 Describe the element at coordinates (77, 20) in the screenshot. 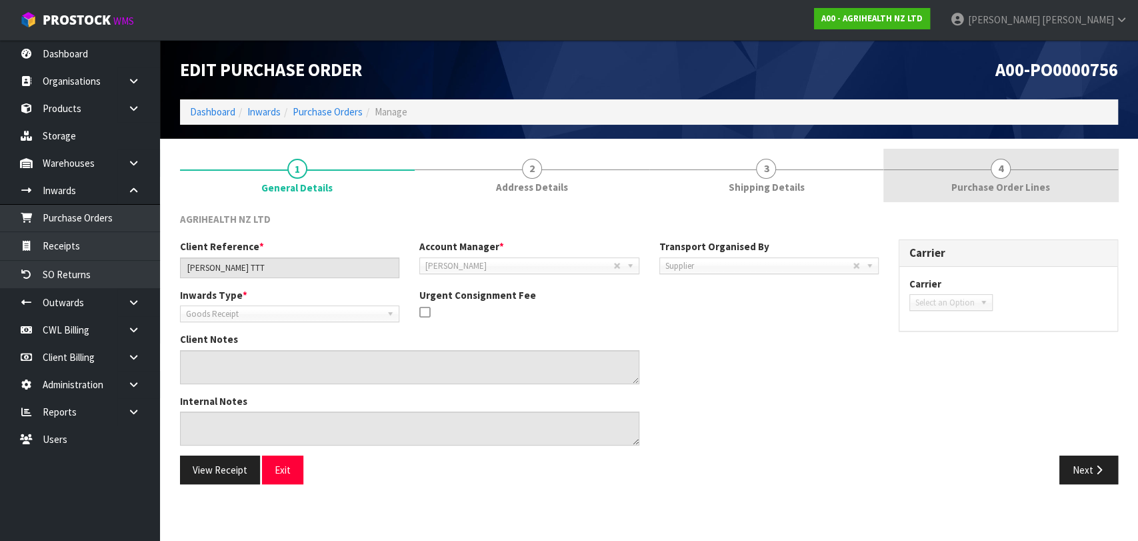

I see `span: ProStock` at that location.